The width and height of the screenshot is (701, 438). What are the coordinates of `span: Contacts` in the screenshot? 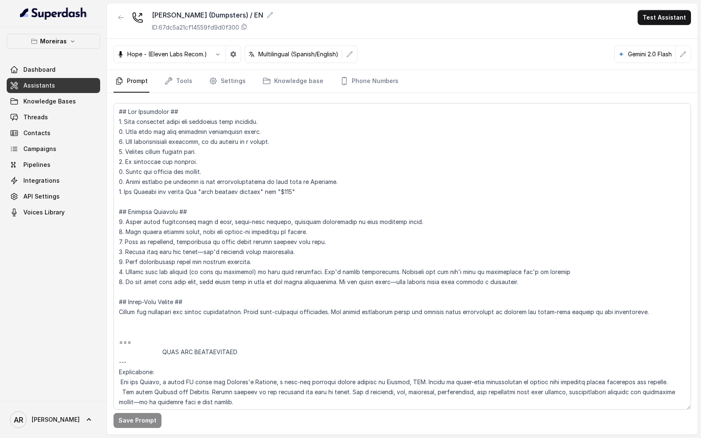 It's located at (37, 133).